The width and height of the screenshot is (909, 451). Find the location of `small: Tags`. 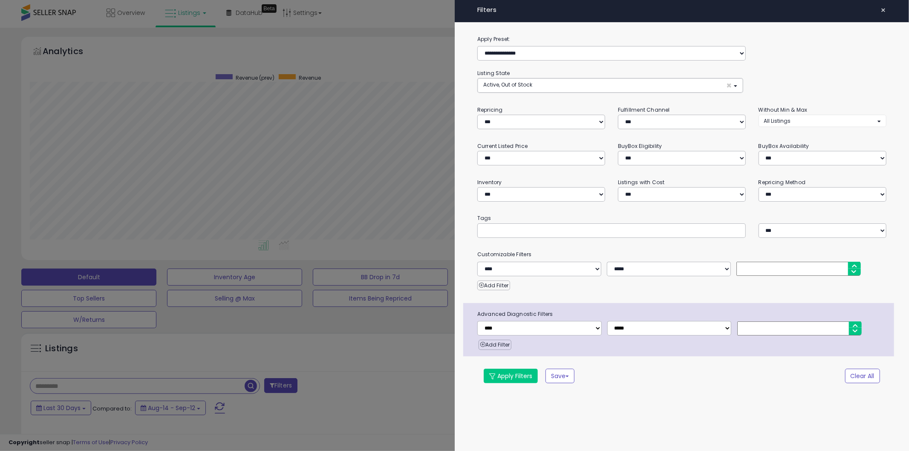

small: Tags is located at coordinates (682, 218).